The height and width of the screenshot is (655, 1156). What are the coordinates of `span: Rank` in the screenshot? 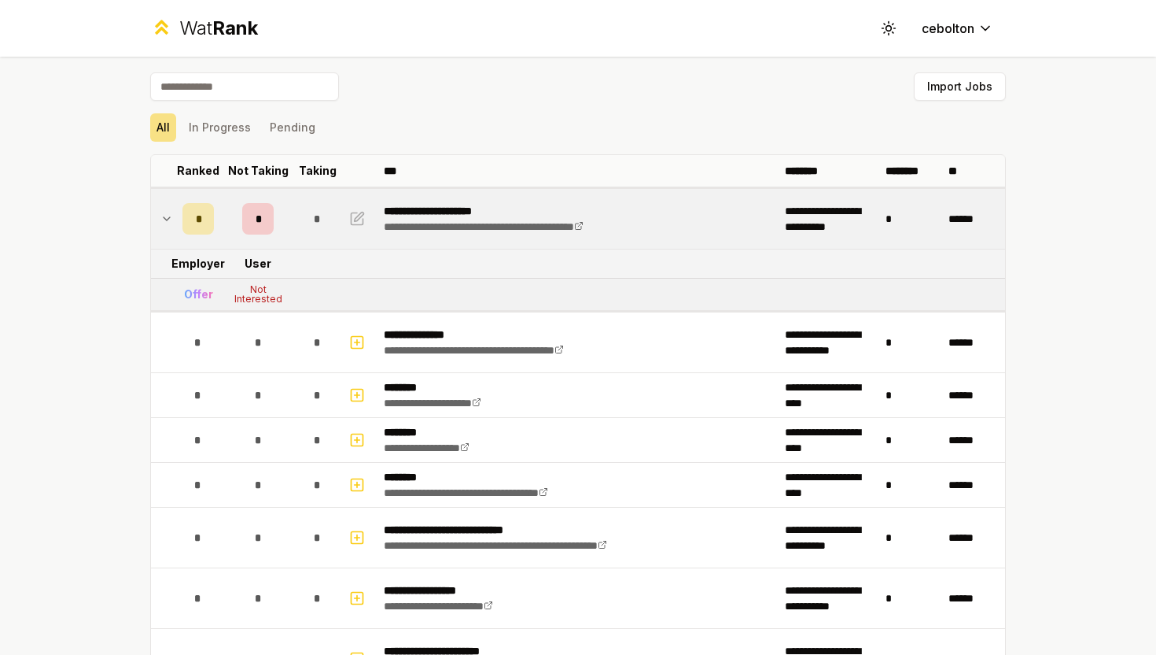 It's located at (235, 28).